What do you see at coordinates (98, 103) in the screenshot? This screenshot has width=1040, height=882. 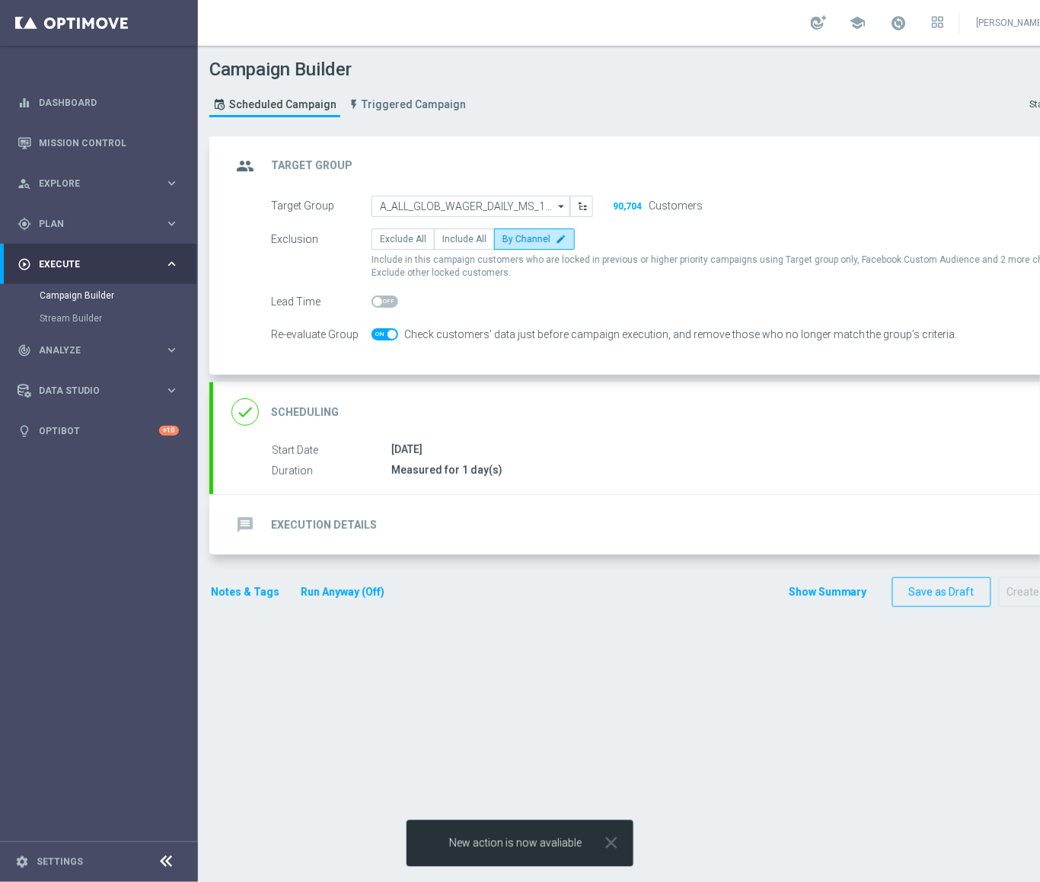 I see `button: equalizer Dashboard` at bounding box center [98, 103].